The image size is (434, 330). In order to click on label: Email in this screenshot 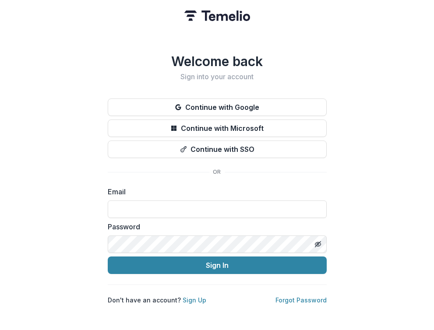, I will do `click(214, 192)`.